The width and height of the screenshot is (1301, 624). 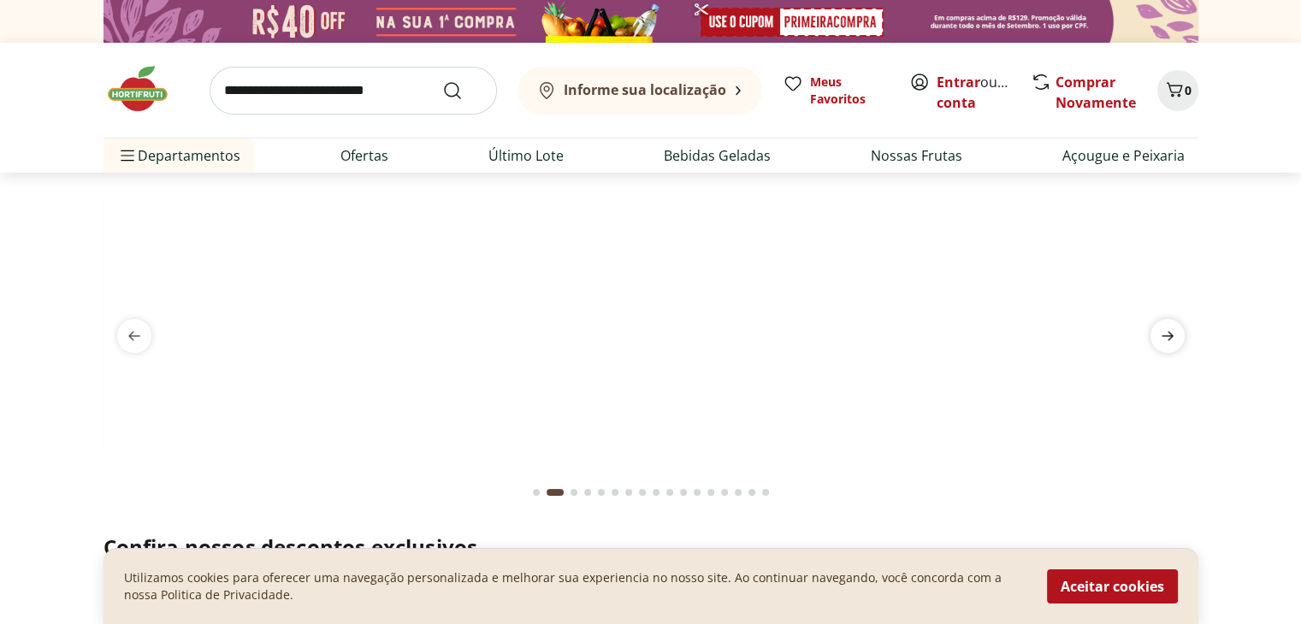 What do you see at coordinates (1167, 336) in the screenshot?
I see `button: next` at bounding box center [1167, 336].